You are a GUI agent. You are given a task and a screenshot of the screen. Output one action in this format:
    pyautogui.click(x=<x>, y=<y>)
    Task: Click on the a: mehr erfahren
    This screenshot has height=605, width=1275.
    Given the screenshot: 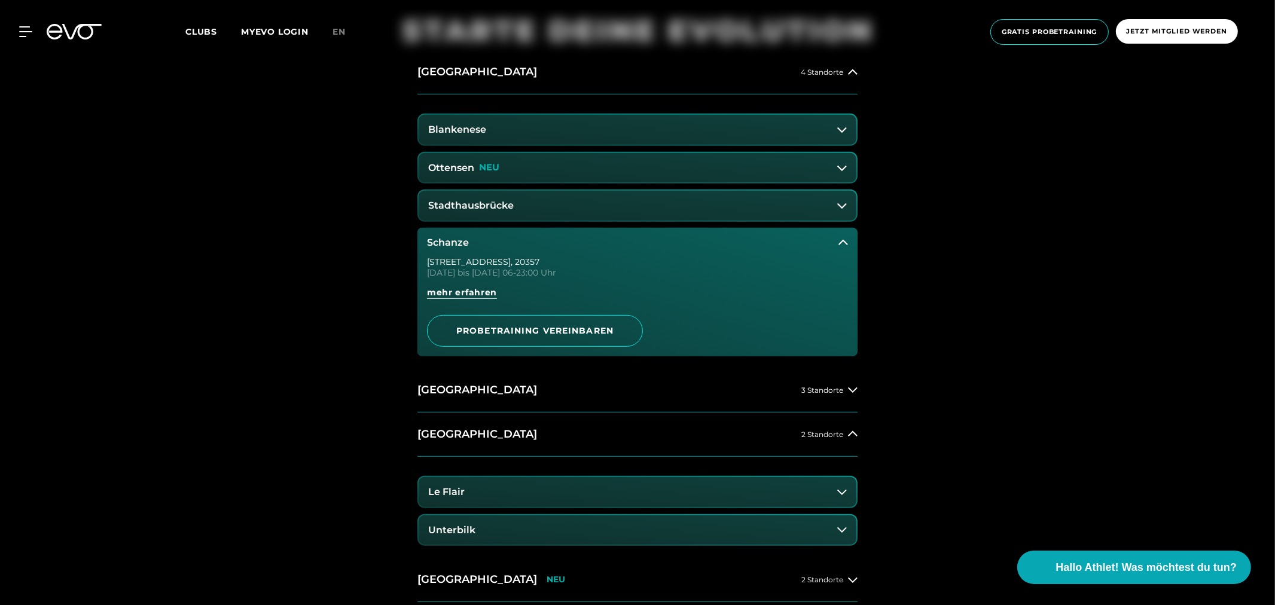 What is the action you would take?
    pyautogui.click(x=638, y=297)
    